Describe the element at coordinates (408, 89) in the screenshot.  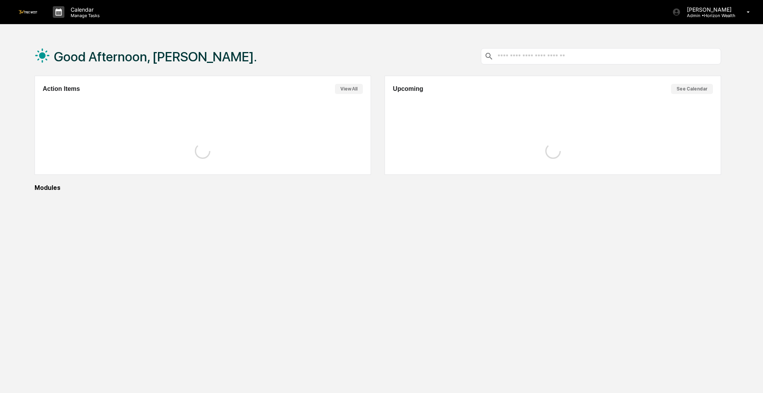
I see `h2: Upcoming` at that location.